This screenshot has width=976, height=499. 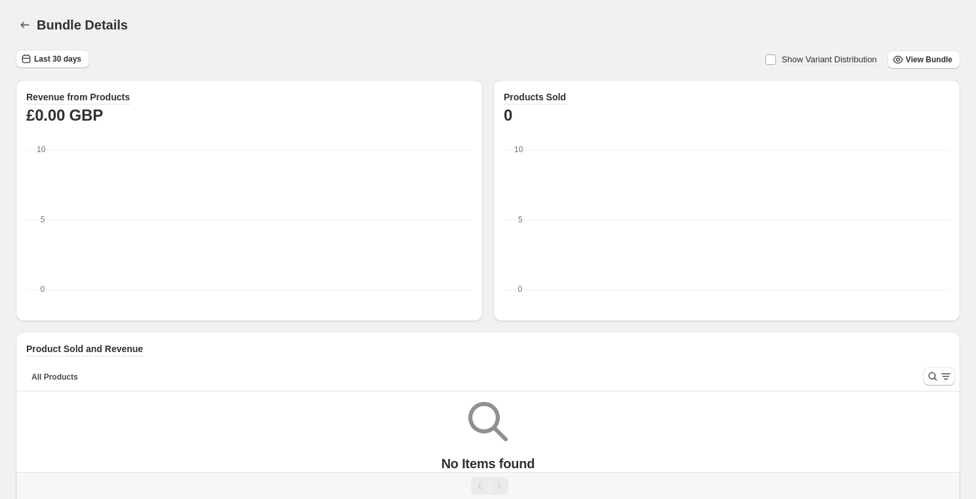 I want to click on h3: Revenue from Products, so click(x=78, y=97).